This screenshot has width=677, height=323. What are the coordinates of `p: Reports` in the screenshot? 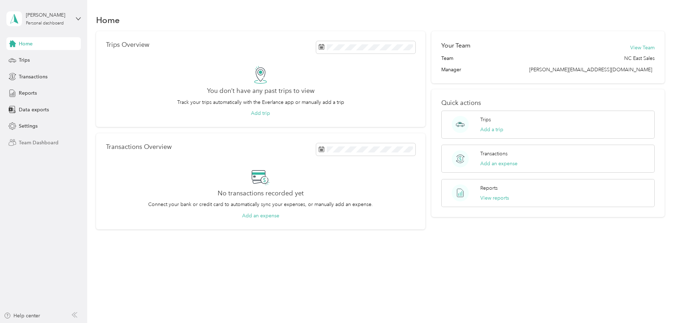 It's located at (489, 188).